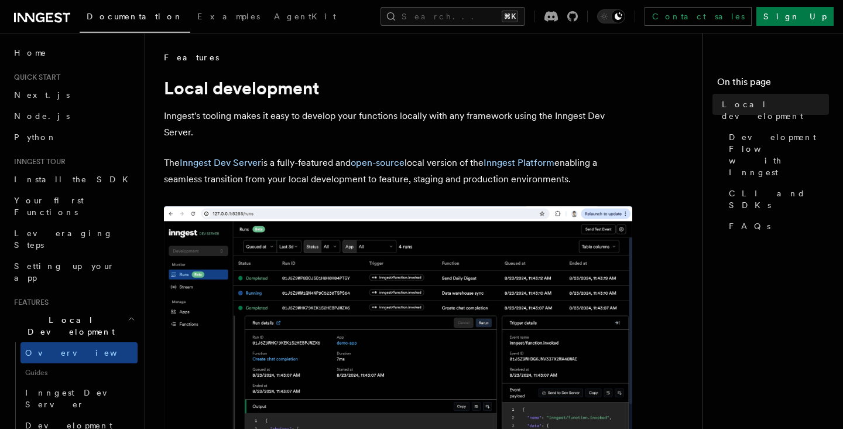 The width and height of the screenshot is (843, 429). I want to click on a: Python, so click(73, 137).